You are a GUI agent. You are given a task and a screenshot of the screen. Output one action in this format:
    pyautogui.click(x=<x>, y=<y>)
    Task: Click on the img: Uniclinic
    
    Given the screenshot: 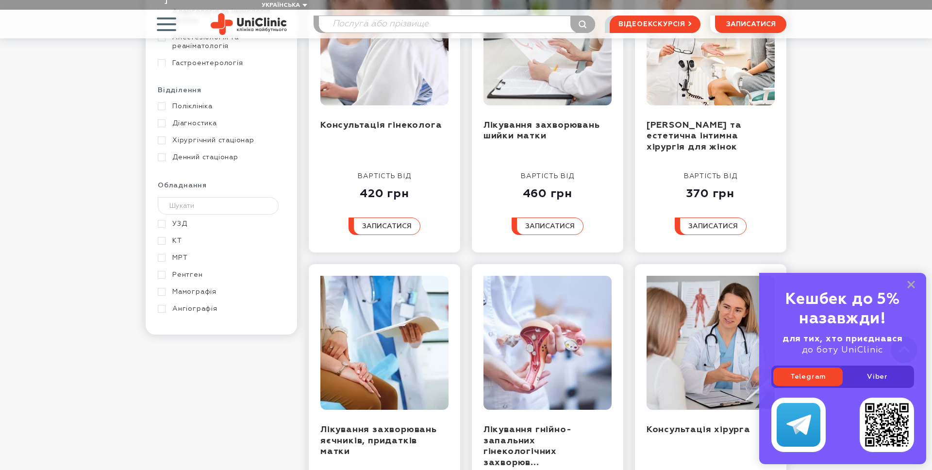 What is the action you would take?
    pyautogui.click(x=248, y=24)
    